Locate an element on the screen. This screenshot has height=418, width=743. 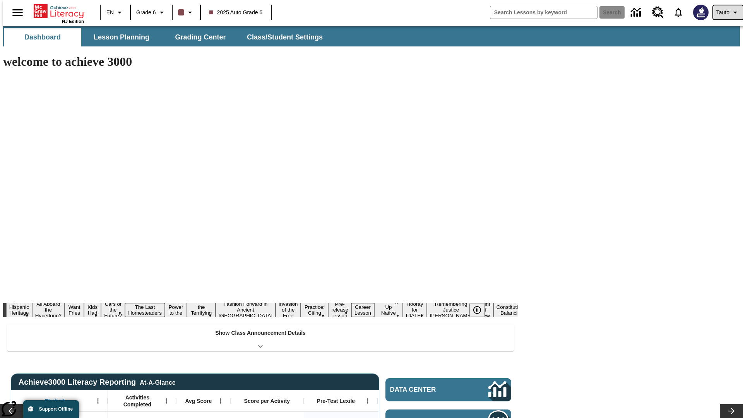
span: Activities Completed is located at coordinates (137, 401).